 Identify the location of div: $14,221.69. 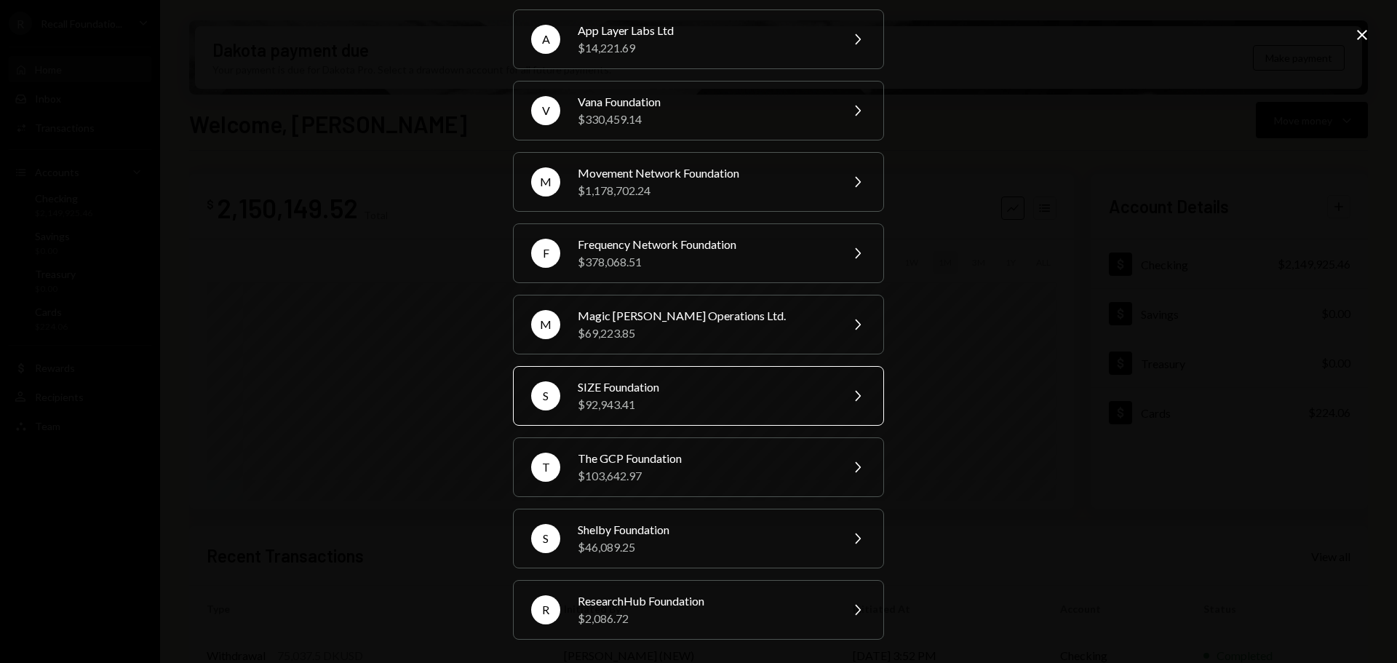
(704, 48).